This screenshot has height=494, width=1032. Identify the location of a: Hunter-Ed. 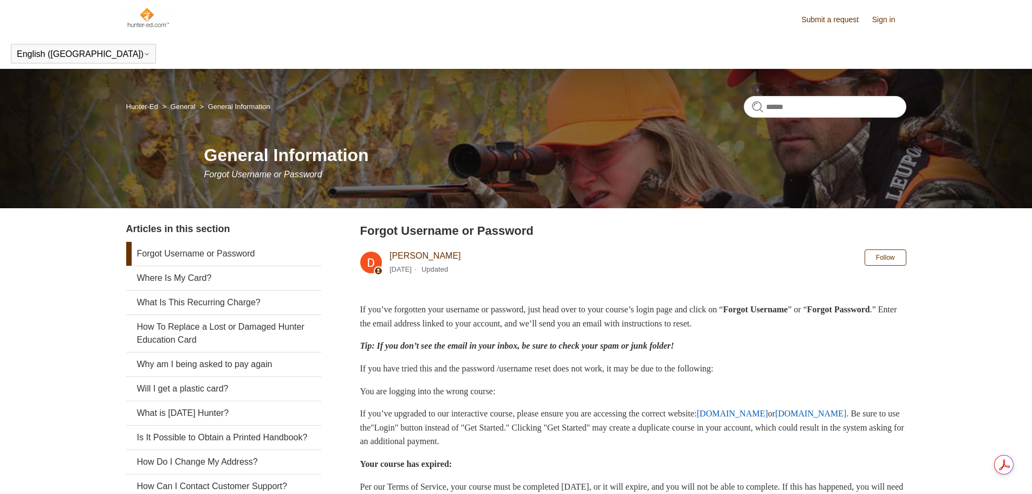
(142, 106).